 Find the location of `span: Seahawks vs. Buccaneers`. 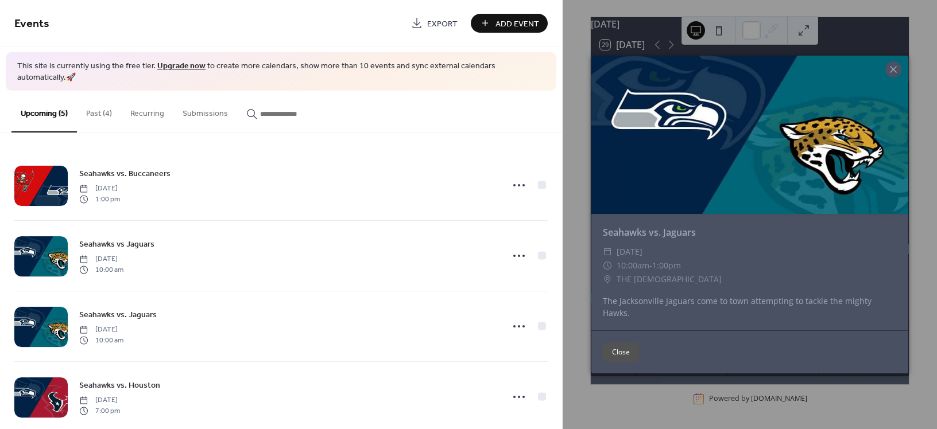

span: Seahawks vs. Buccaneers is located at coordinates (125, 174).